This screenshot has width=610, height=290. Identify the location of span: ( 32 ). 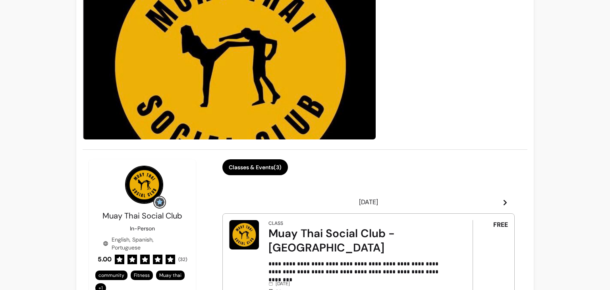
(183, 259).